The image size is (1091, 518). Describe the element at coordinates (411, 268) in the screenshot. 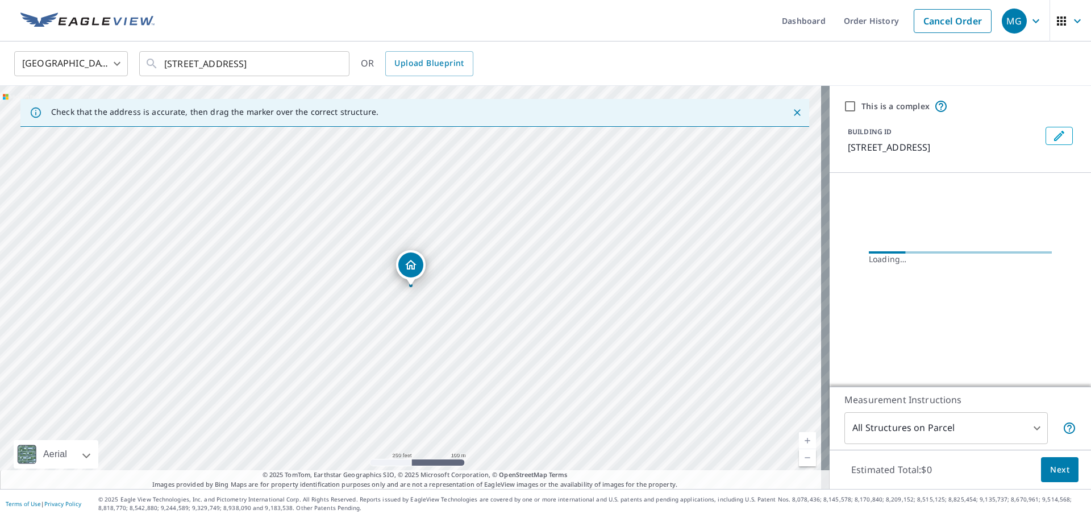

I see `div: Dropped pin, building 1, Residential property, 9180 NW 20th Pl Sunrise, FL 33322` at that location.